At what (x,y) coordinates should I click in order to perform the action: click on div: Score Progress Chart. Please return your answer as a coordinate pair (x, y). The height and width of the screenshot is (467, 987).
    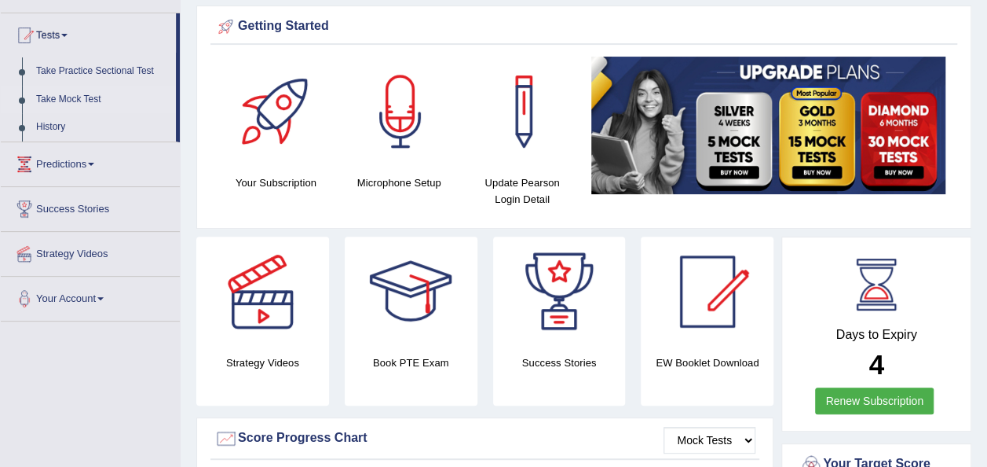
    Looking at the image, I should click on (485, 438).